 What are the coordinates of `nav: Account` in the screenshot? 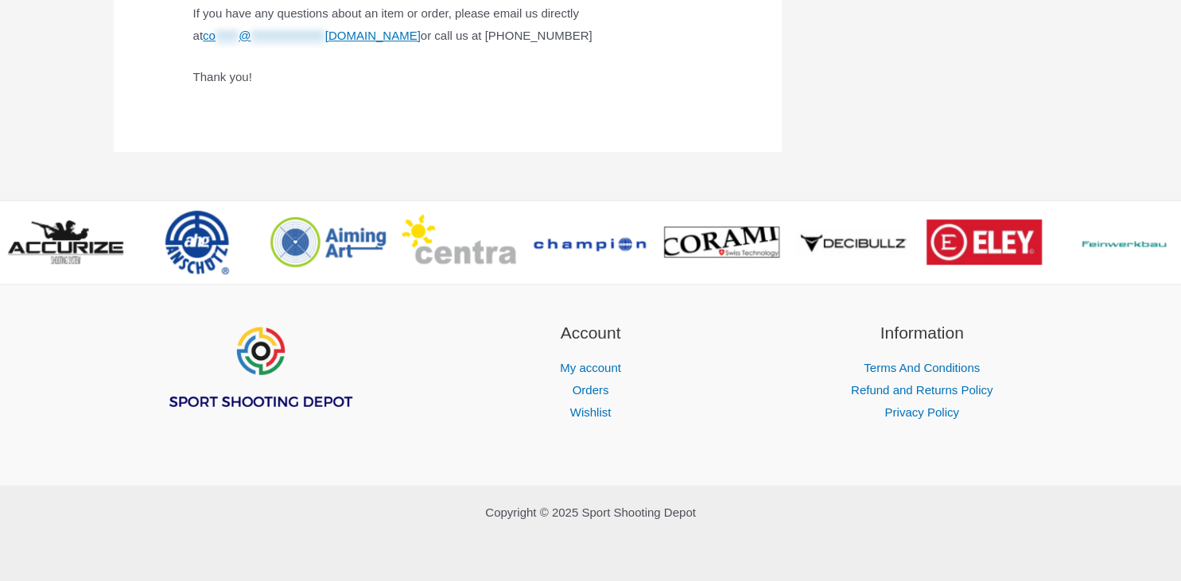 It's located at (590, 391).